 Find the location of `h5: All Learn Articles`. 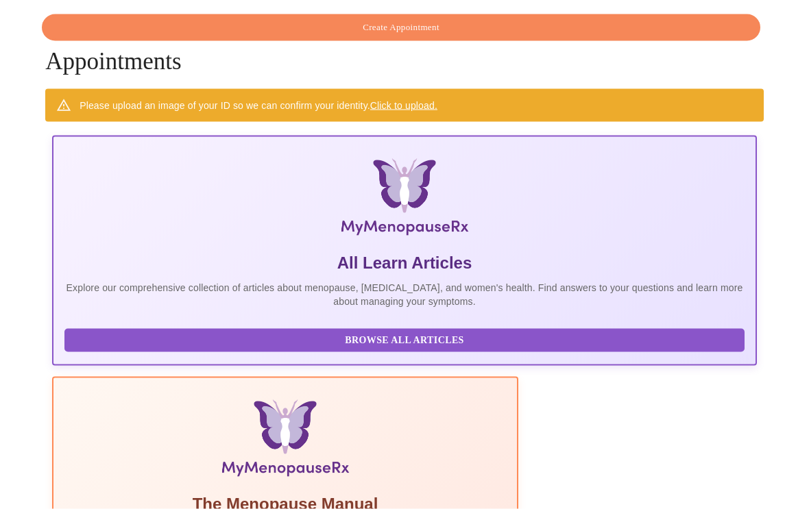

h5: All Learn Articles is located at coordinates (405, 263).